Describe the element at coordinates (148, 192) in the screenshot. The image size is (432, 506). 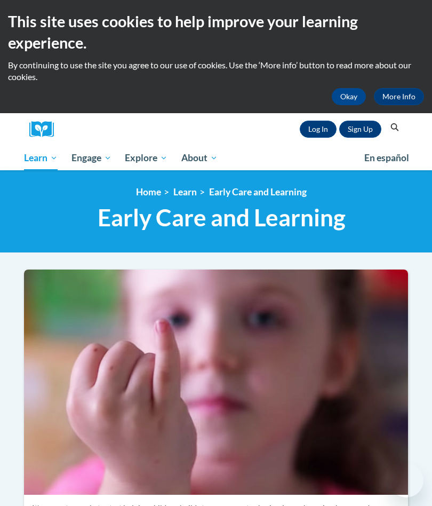
I see `a: Home` at that location.